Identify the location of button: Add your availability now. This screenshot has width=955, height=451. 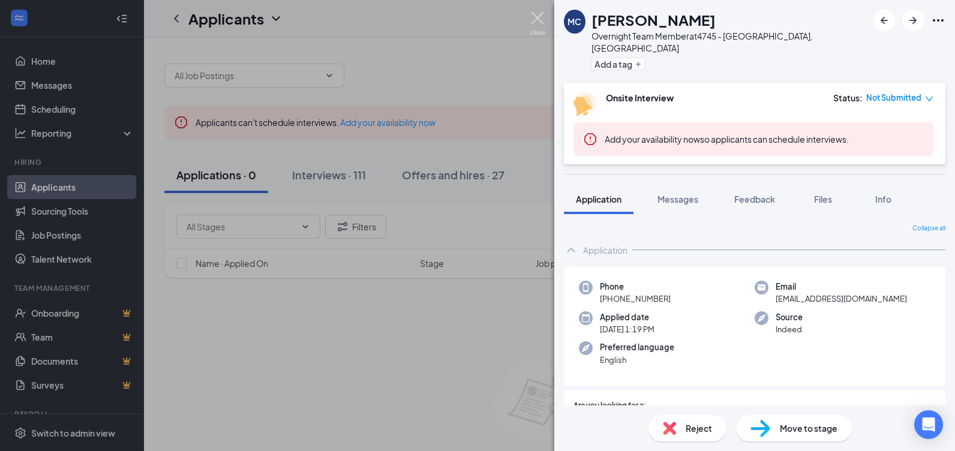
(652, 139).